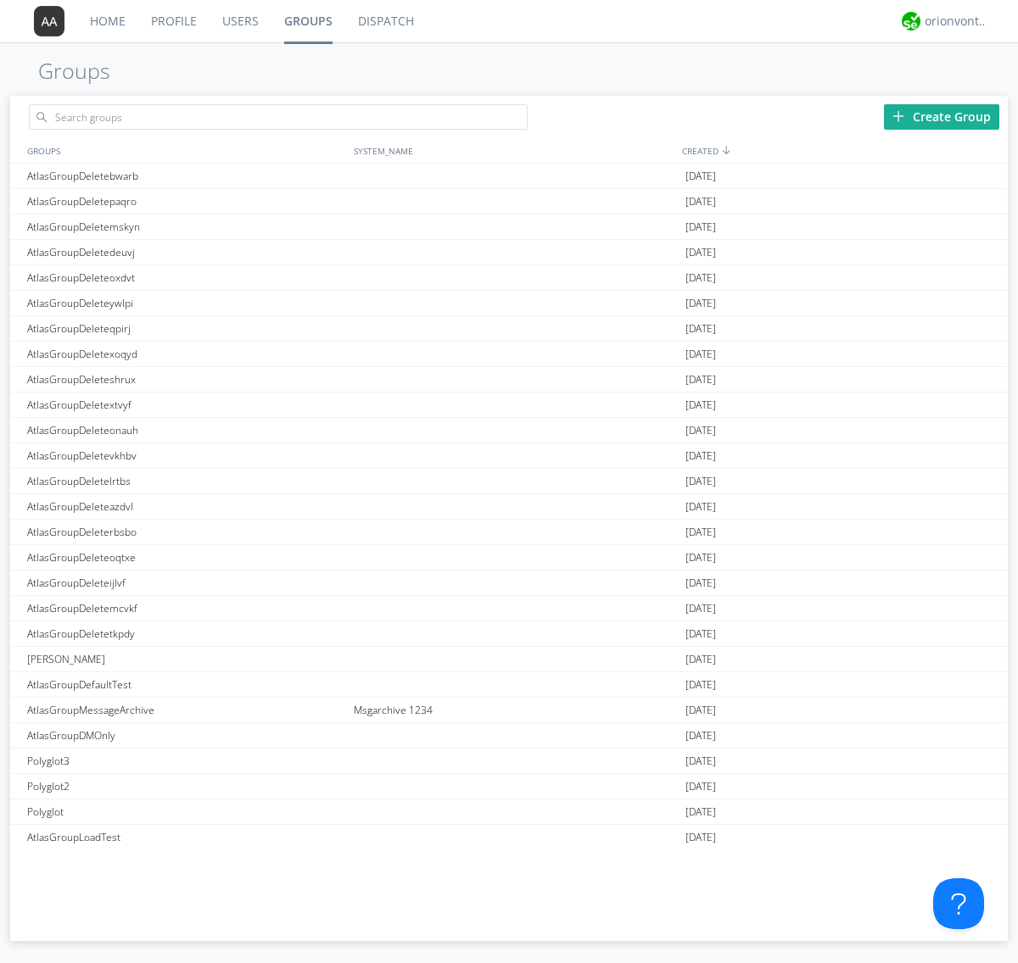 Image resolution: width=1018 pixels, height=963 pixels. What do you see at coordinates (278, 117) in the screenshot?
I see `input: Search groups` at bounding box center [278, 117].